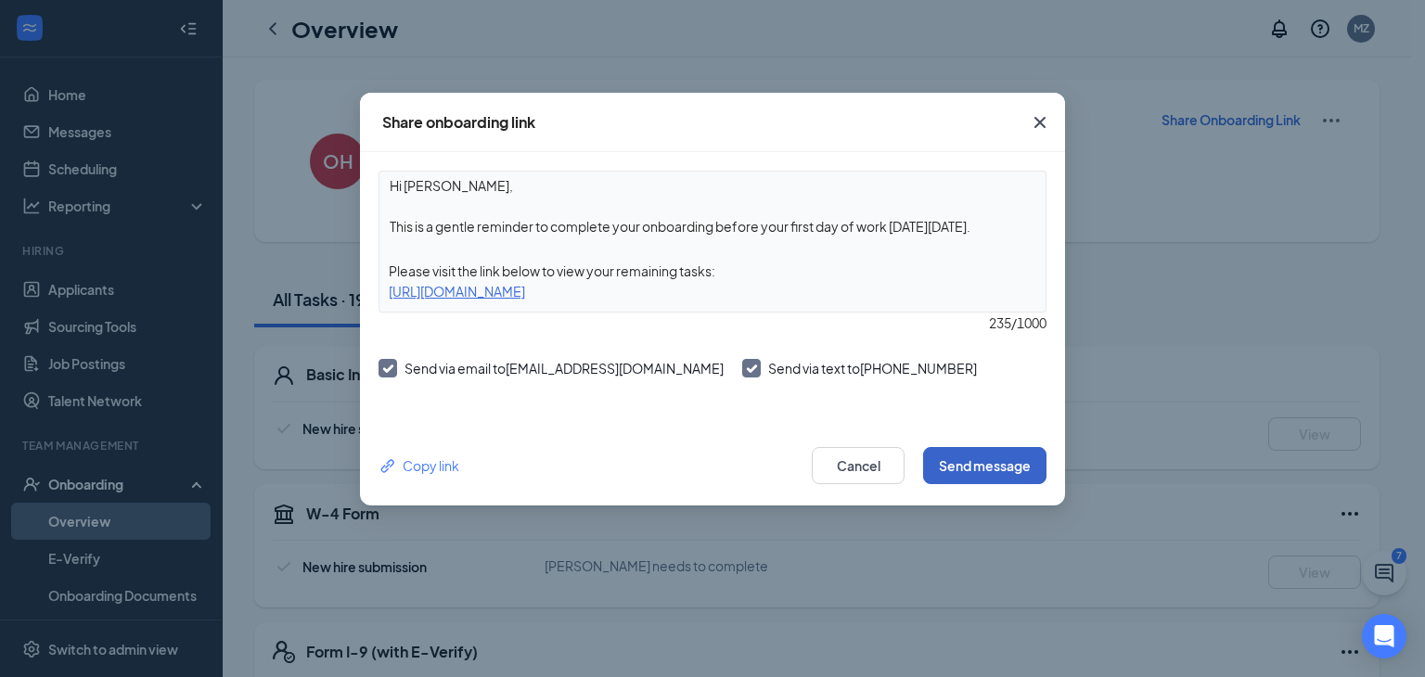 This screenshot has height=677, width=1425. I want to click on svg: Cross, so click(1040, 122).